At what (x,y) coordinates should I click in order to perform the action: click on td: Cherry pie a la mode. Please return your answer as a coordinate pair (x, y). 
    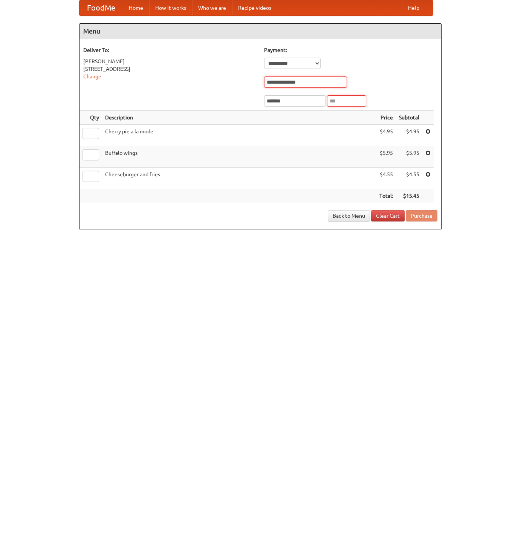
    Looking at the image, I should click on (239, 135).